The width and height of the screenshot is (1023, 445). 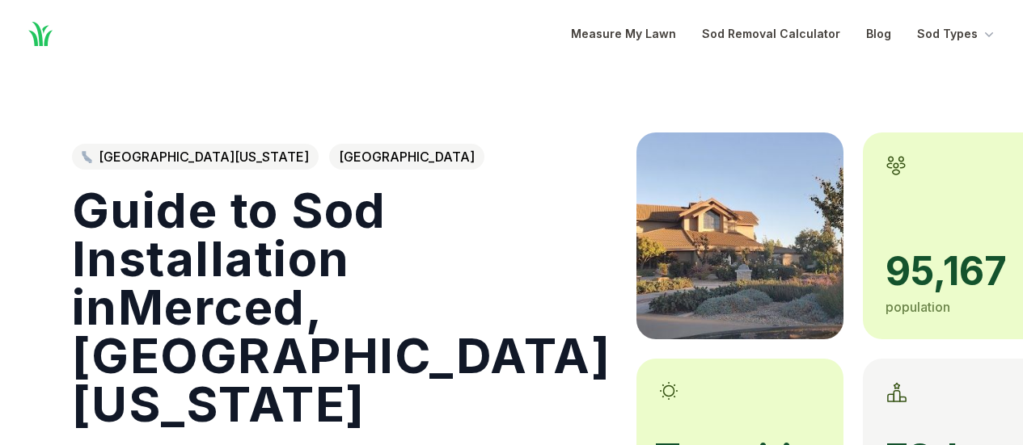 What do you see at coordinates (623, 34) in the screenshot?
I see `a: Measure My Lawn` at bounding box center [623, 34].